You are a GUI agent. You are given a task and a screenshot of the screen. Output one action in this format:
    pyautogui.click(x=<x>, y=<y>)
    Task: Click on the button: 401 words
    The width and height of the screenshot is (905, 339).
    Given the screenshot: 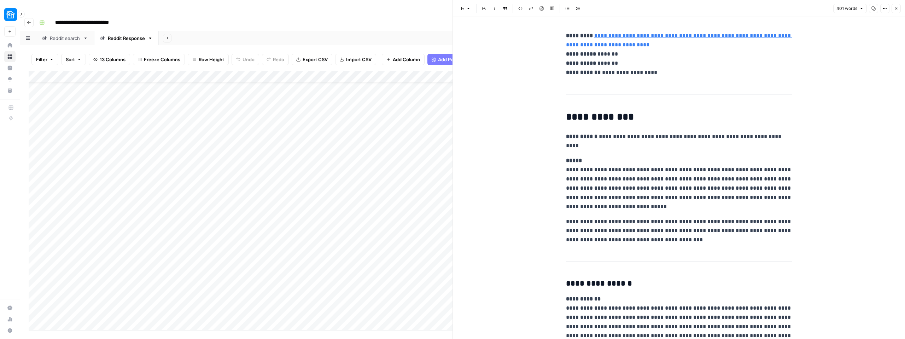 What is the action you would take?
    pyautogui.click(x=850, y=8)
    